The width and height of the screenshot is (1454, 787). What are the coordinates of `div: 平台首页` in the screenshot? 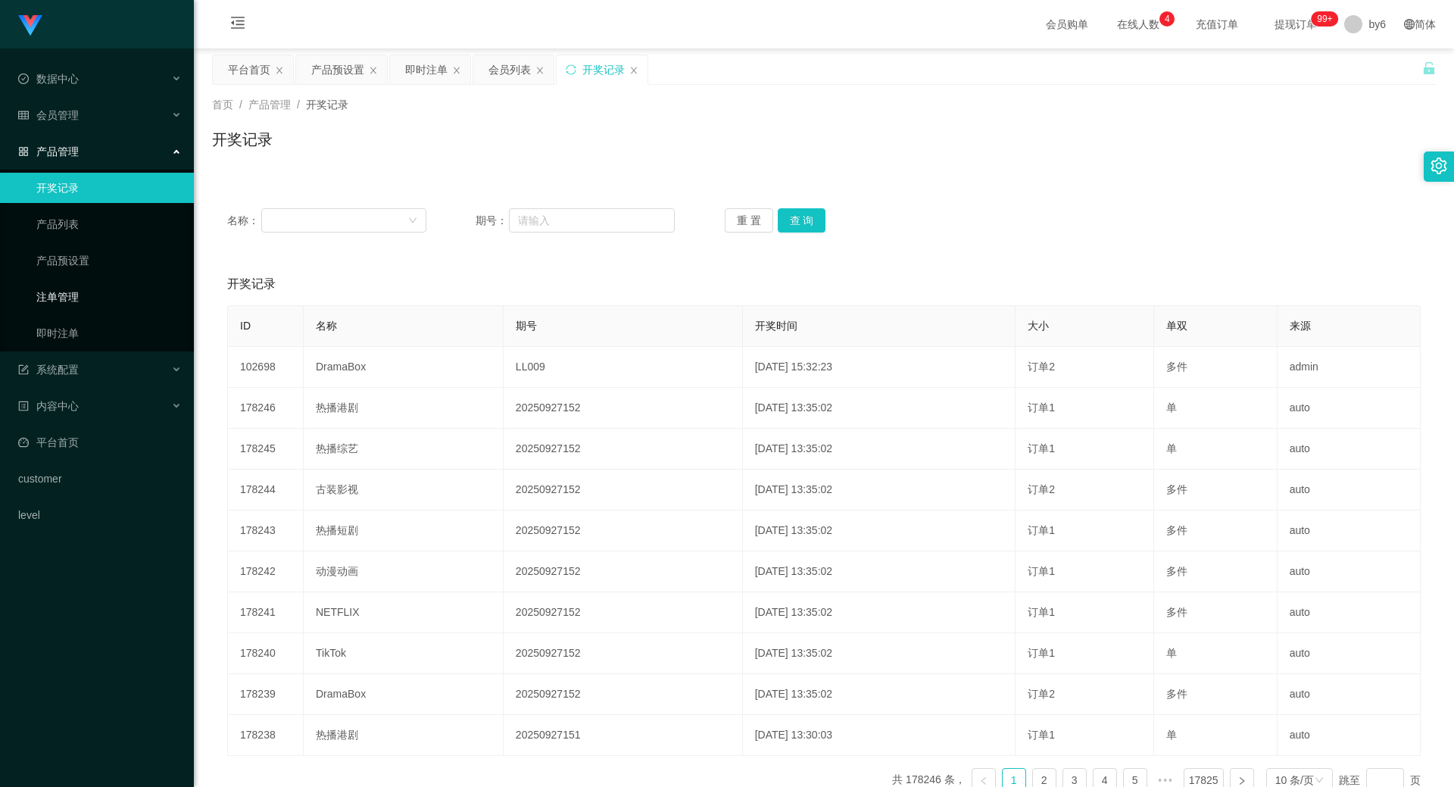 It's located at (249, 70).